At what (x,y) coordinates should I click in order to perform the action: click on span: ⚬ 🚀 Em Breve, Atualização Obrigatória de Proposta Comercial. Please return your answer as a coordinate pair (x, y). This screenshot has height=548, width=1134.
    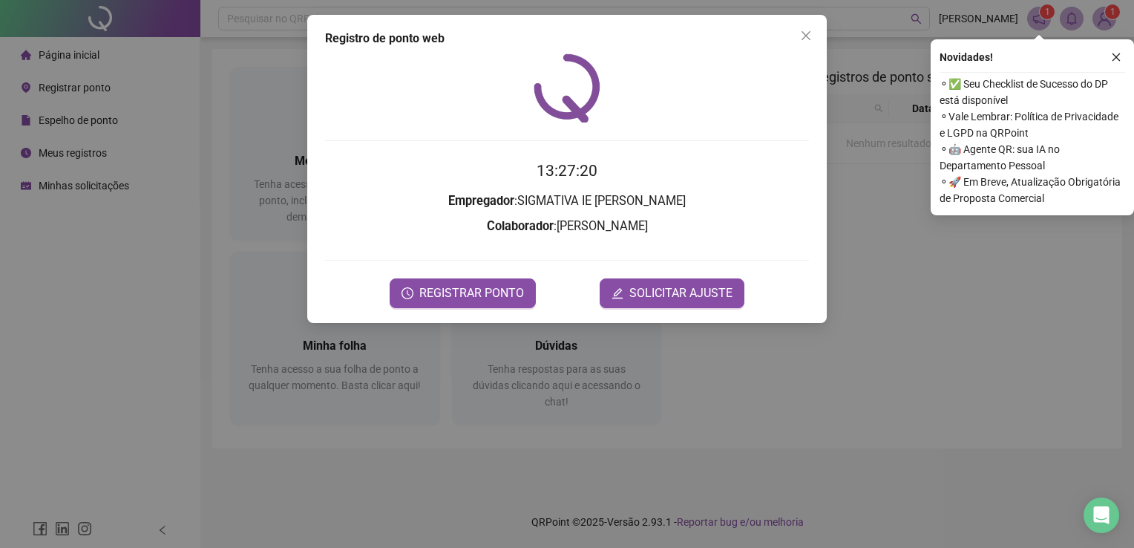
    Looking at the image, I should click on (1033, 190).